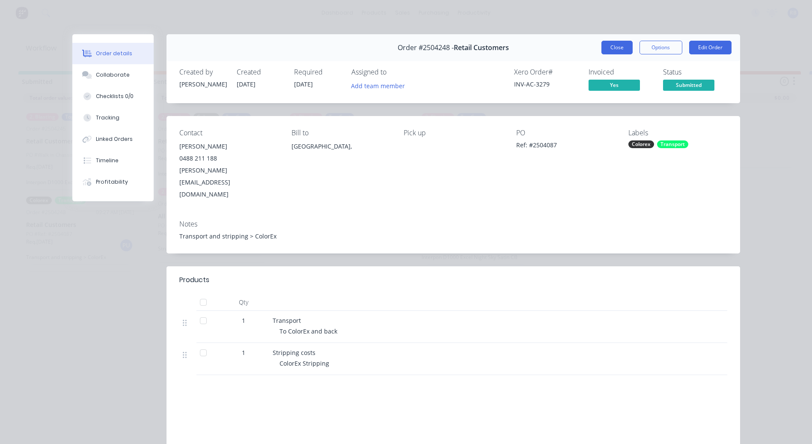 This screenshot has width=812, height=444. What do you see at coordinates (287, 320) in the screenshot?
I see `span: Transport` at bounding box center [287, 320].